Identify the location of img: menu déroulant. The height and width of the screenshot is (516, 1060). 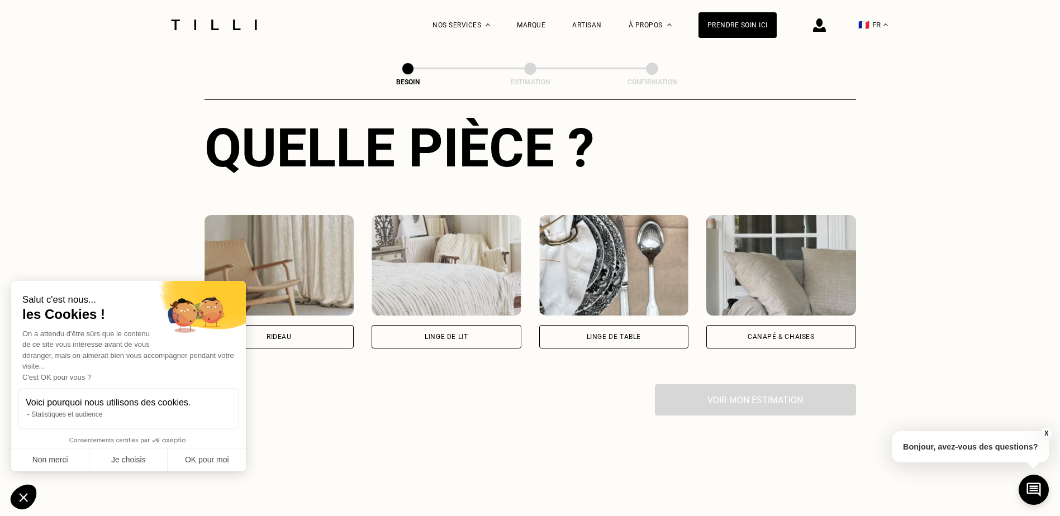
(886, 25).